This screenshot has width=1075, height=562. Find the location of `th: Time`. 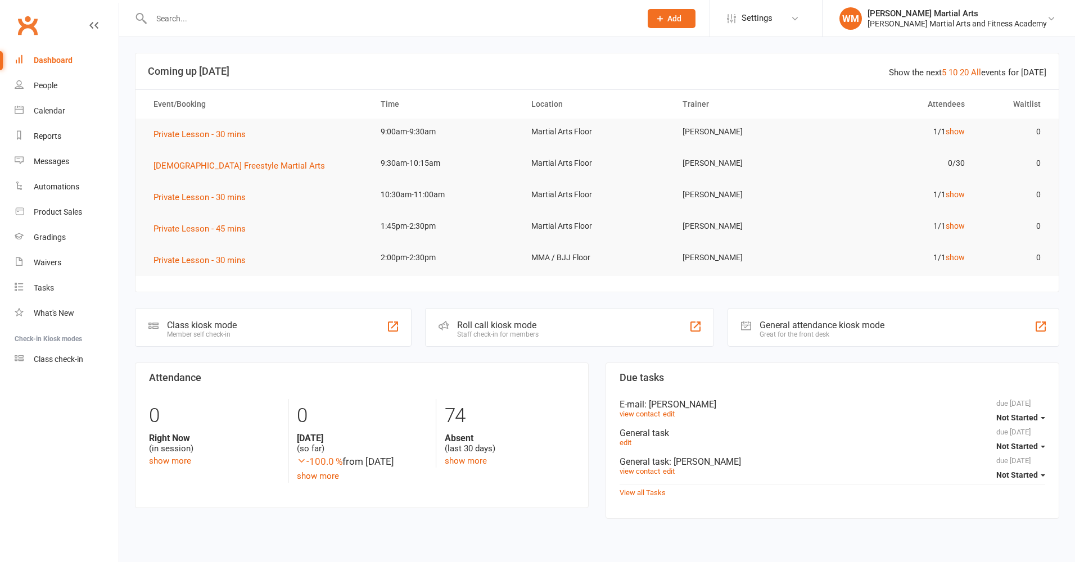

th: Time is located at coordinates (446, 104).